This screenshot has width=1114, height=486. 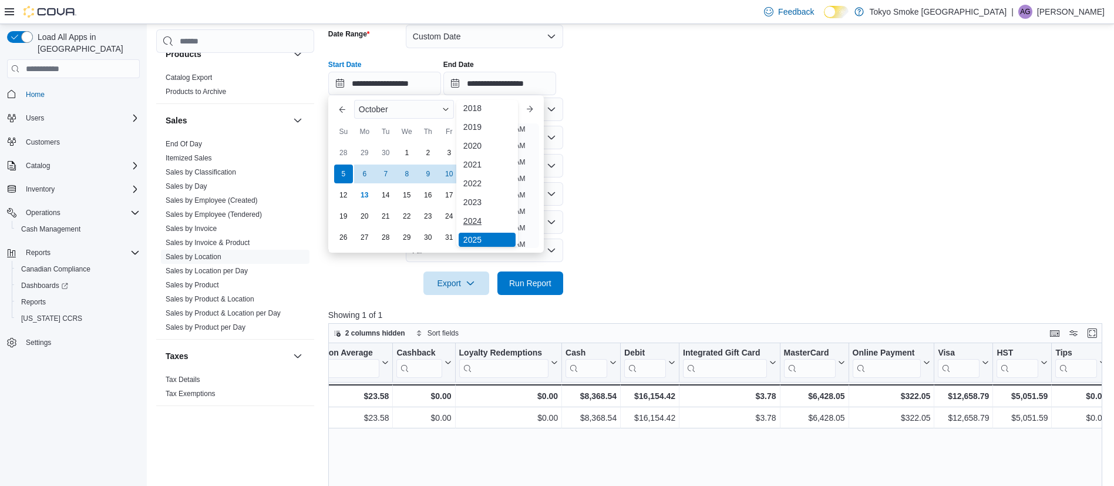 What do you see at coordinates (407, 153) in the screenshot?
I see `div: day-1` at bounding box center [407, 153].